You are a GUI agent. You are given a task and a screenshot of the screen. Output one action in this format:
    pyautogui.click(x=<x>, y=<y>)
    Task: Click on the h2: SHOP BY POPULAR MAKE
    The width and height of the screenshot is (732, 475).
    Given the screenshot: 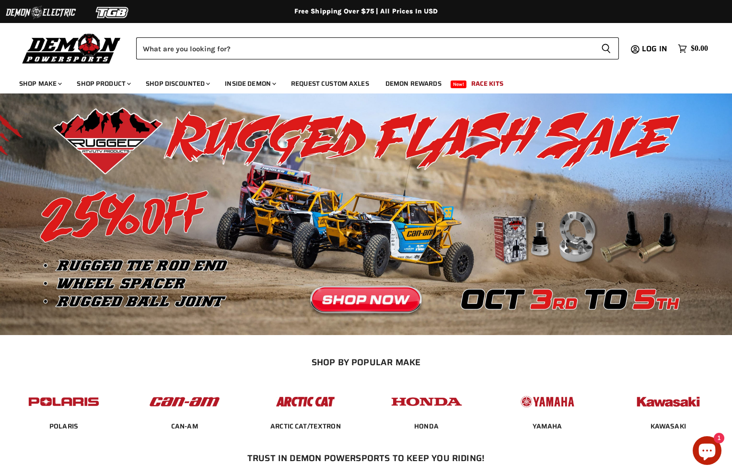 What is the action you would take?
    pyautogui.click(x=366, y=362)
    